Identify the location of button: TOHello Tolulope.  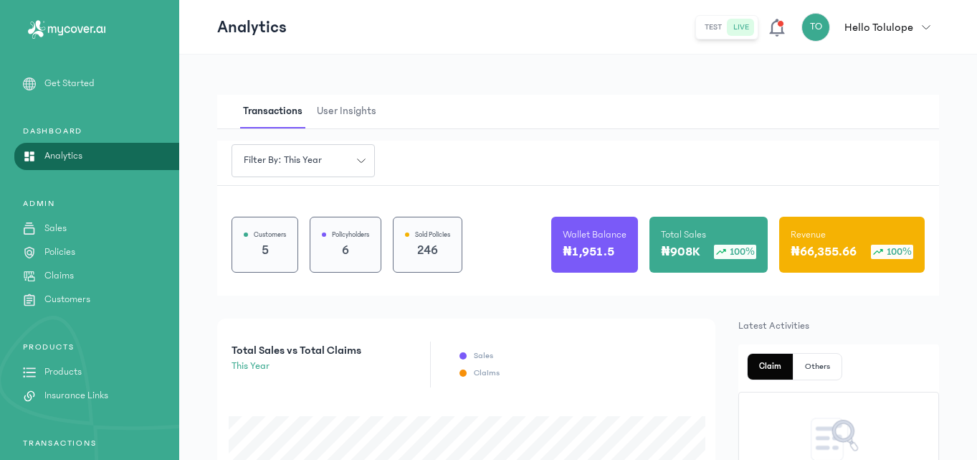
(871, 27).